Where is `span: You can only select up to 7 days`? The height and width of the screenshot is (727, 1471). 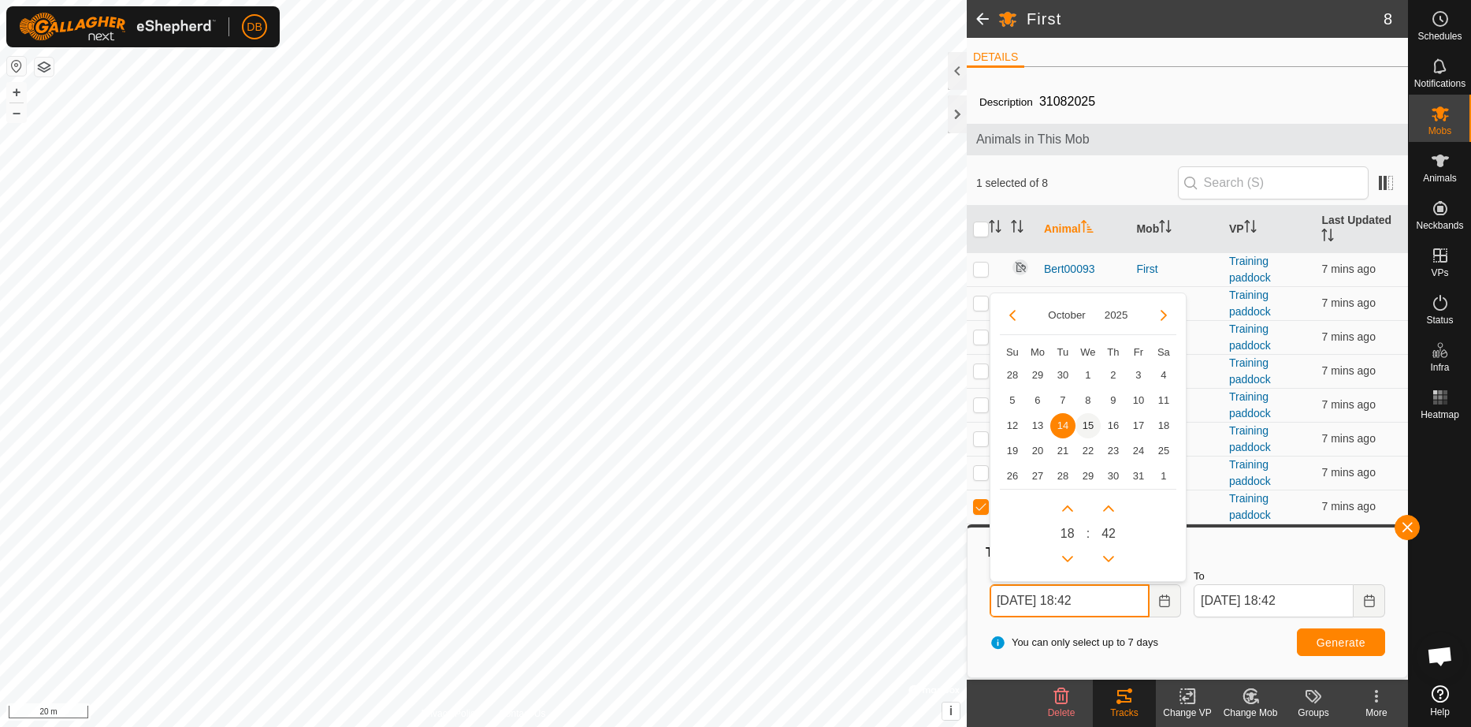 span: You can only select up to 7 days is located at coordinates (1074, 642).